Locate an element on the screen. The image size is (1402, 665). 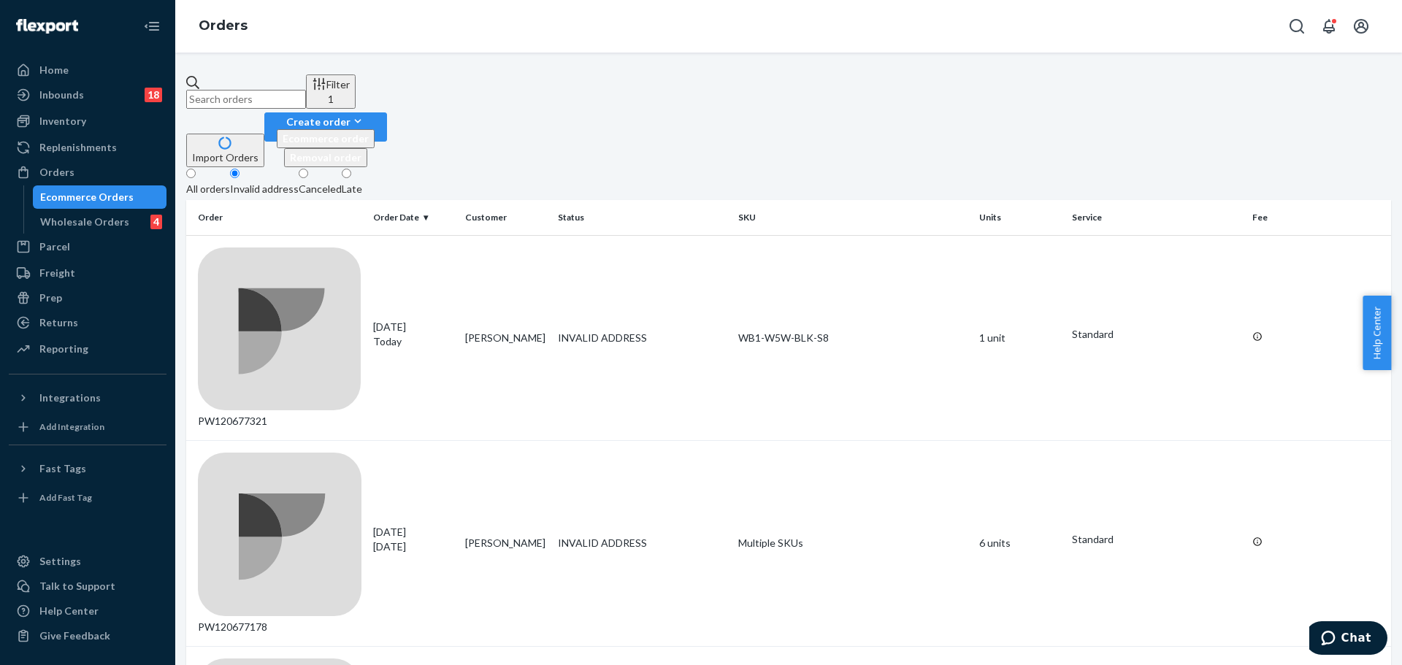
ol: breadcrumbs is located at coordinates (223, 26).